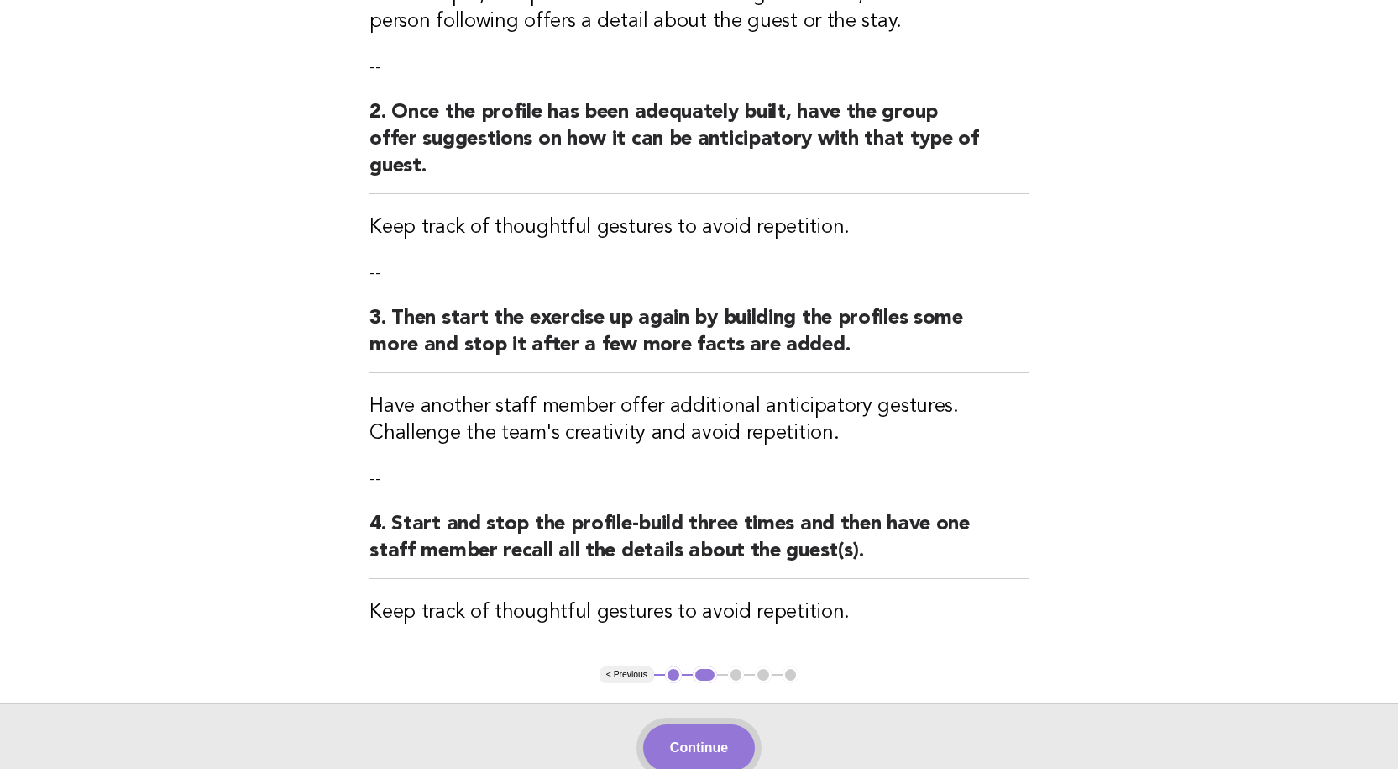 This screenshot has height=769, width=1398. I want to click on h2: 2. Once the profile has been adequately built, have the group offer suggestions on how it can be ..., so click(699, 146).